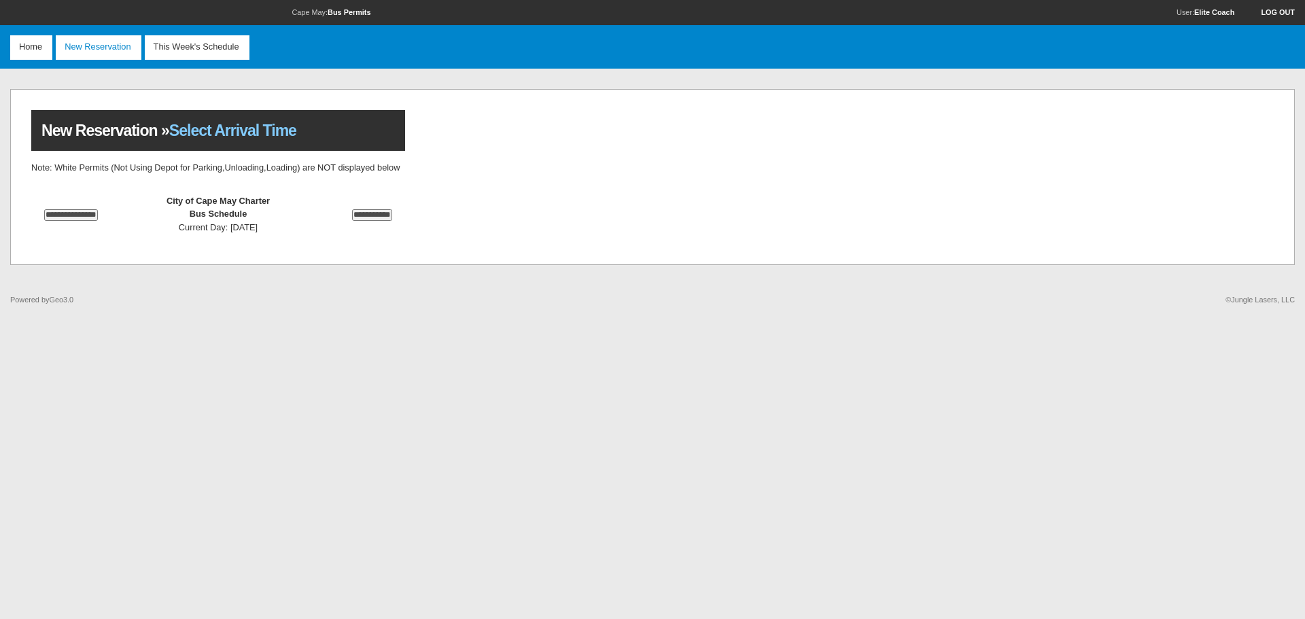 The image size is (1305, 619). What do you see at coordinates (197, 48) in the screenshot?
I see `a: This Week's Schedule` at bounding box center [197, 48].